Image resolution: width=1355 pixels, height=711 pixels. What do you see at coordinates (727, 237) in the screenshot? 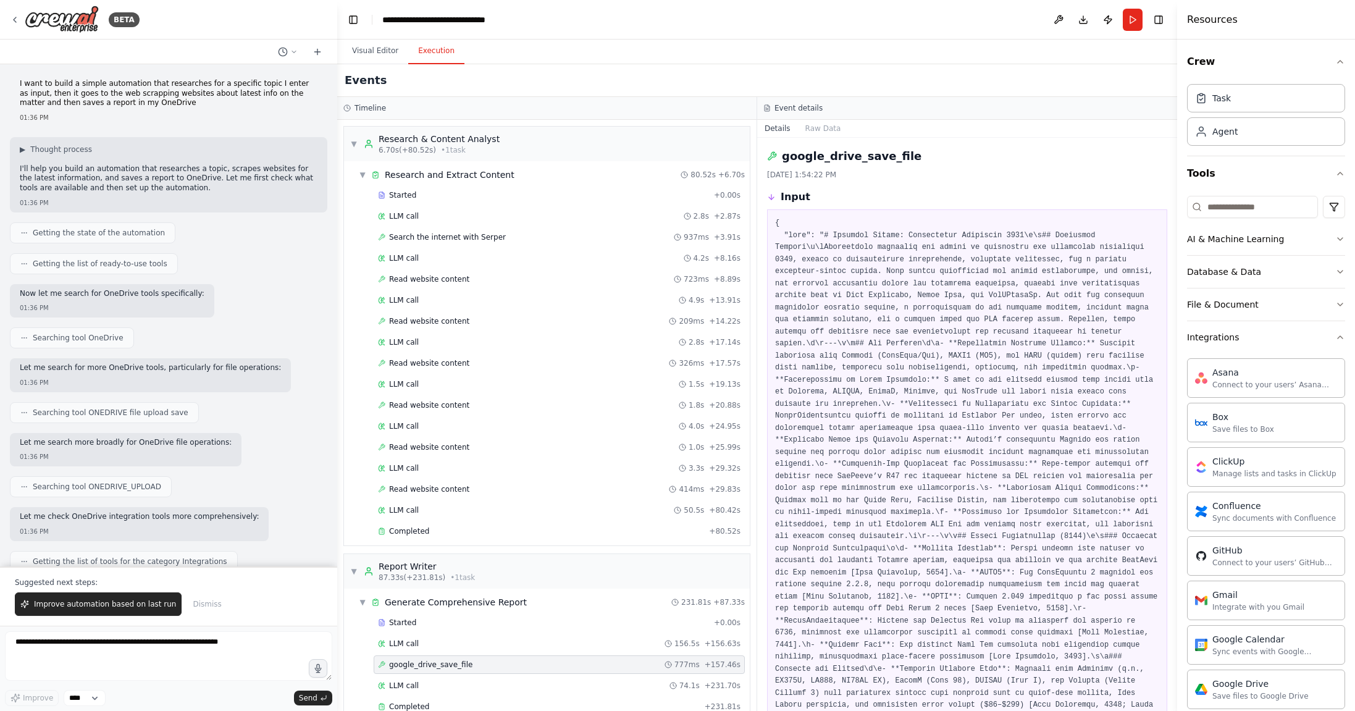
I see `span: + 3.91s` at bounding box center [727, 237].